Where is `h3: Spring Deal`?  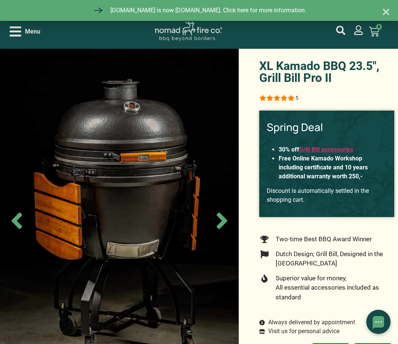 h3: Spring Deal is located at coordinates (326, 127).